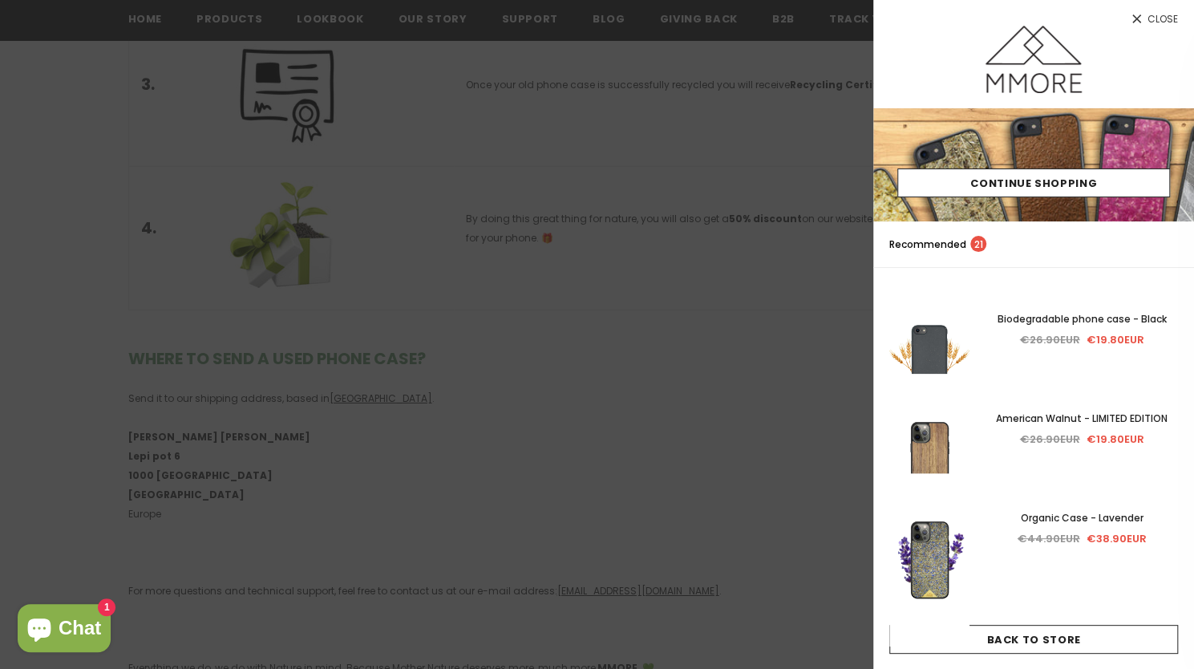  I want to click on span: €44.90EUR, so click(1049, 538).